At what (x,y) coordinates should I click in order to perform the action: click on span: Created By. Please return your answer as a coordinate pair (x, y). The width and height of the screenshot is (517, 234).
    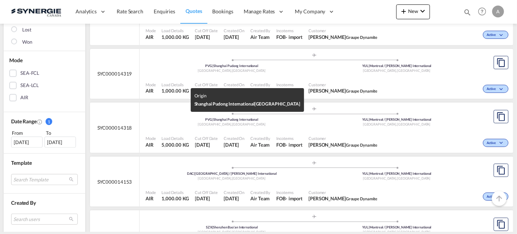
    Looking at the image, I should click on (260, 84).